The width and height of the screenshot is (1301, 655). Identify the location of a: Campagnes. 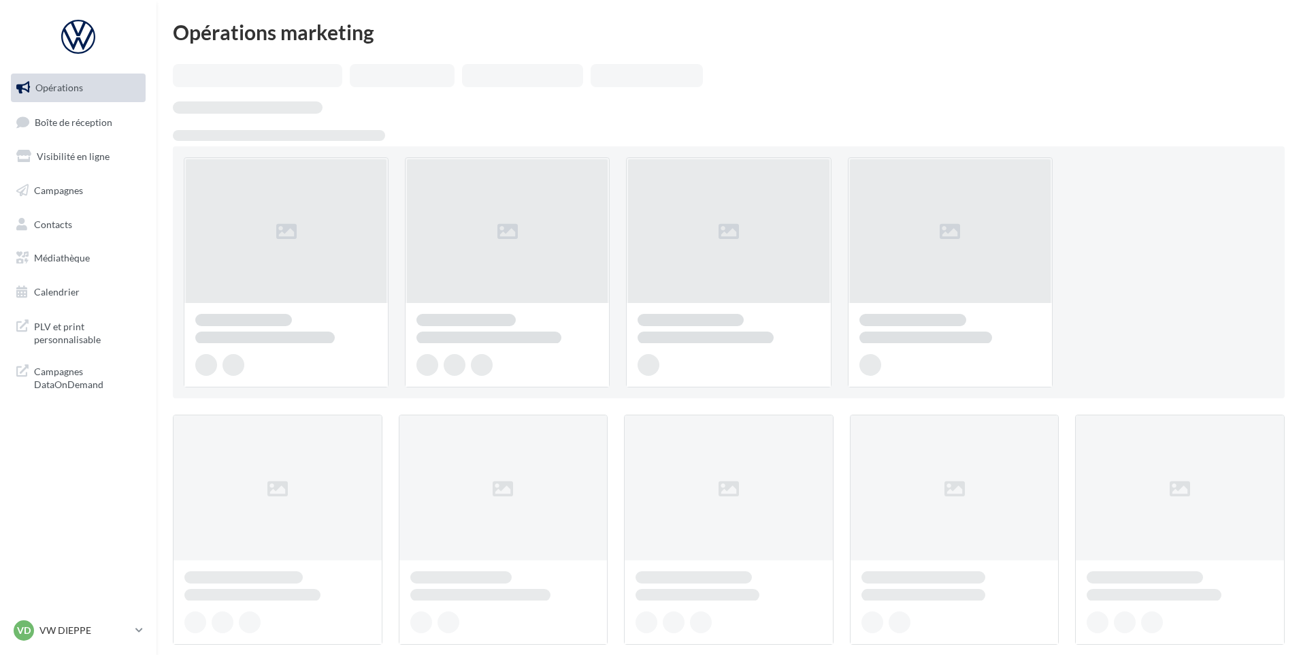
(78, 191).